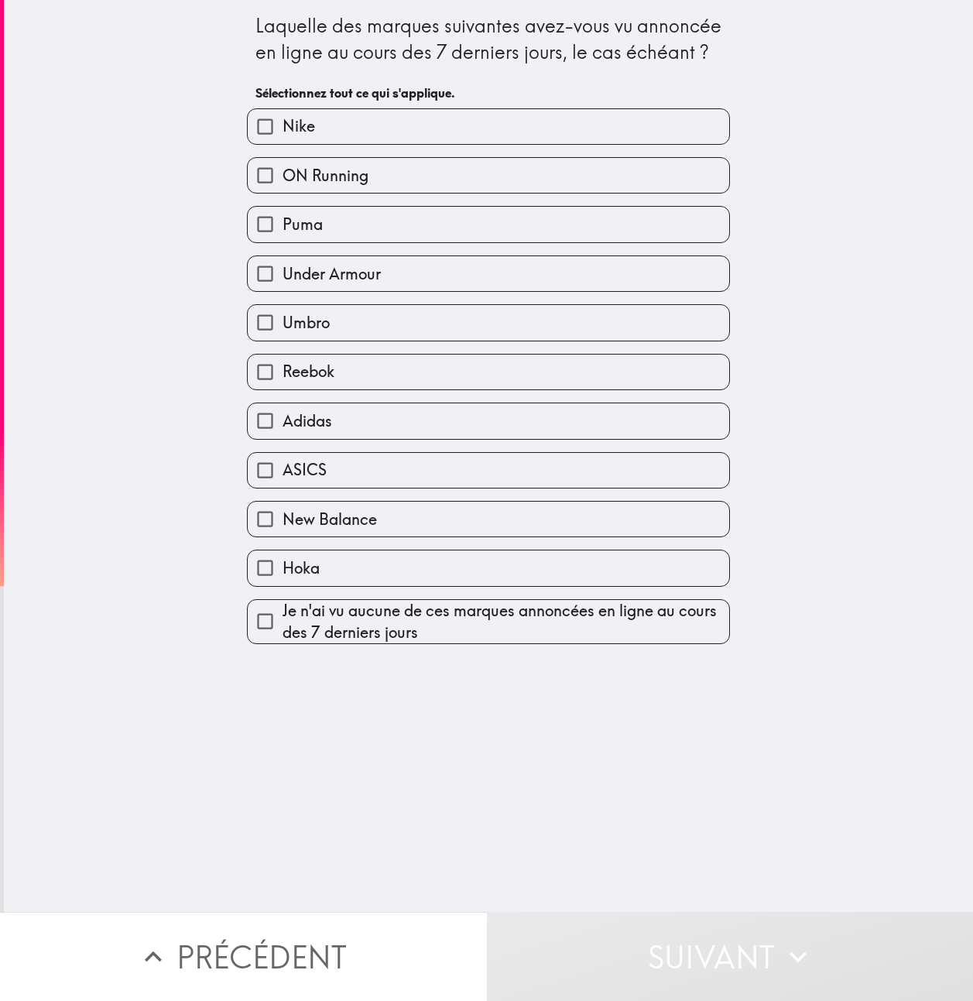 The height and width of the screenshot is (1001, 973). I want to click on button: New Balance, so click(488, 519).